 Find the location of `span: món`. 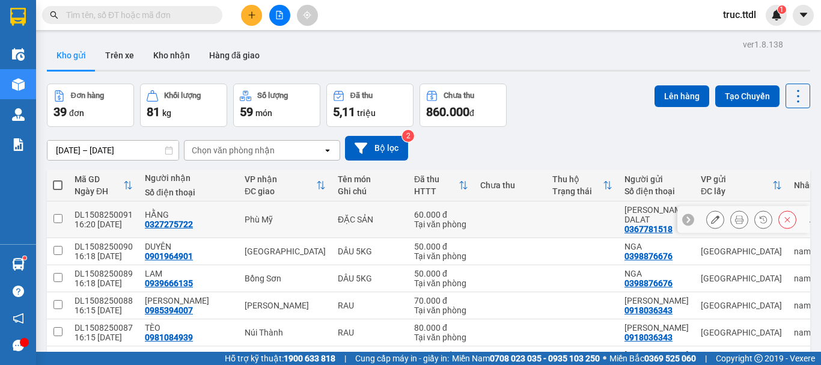

span: món is located at coordinates (264, 113).